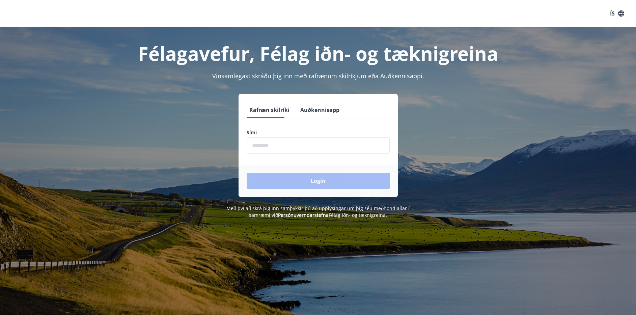  Describe the element at coordinates (320, 110) in the screenshot. I see `button: Auðkennisapp` at that location.